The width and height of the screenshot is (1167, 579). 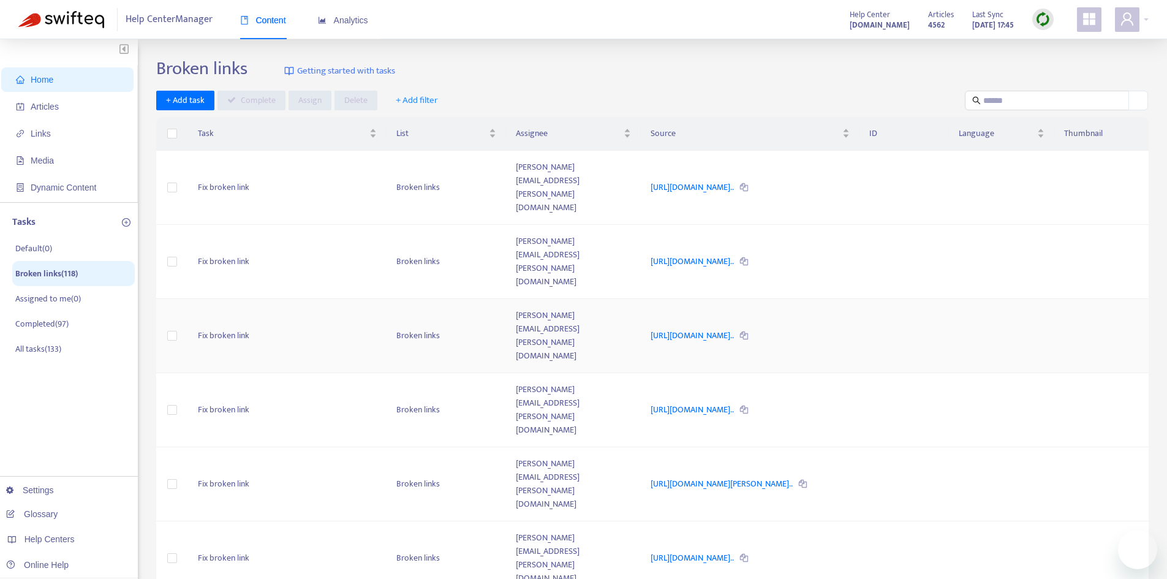 What do you see at coordinates (32, 514) in the screenshot?
I see `a: Glossary` at bounding box center [32, 514].